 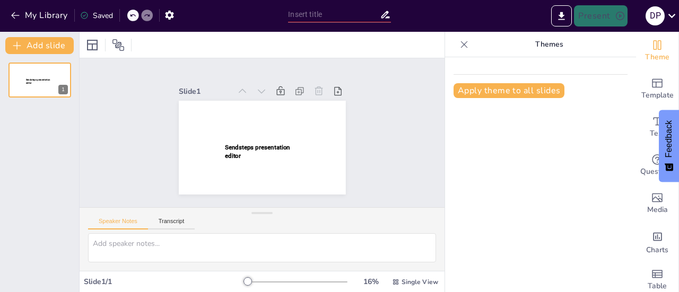 I want to click on div: Add text boxes, so click(x=657, y=127).